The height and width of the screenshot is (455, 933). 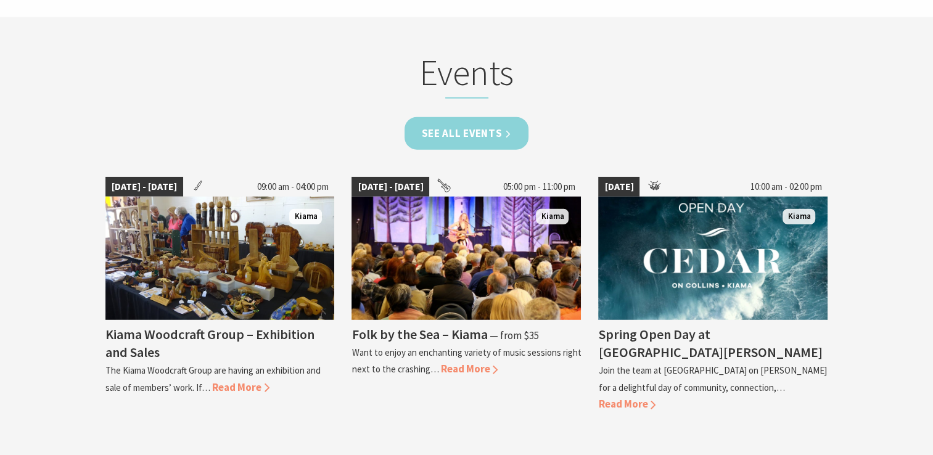 What do you see at coordinates (213, 379) in the screenshot?
I see `p: The Kiama Woodcraft Group are having an exhibition and sale of members’ work. If…` at bounding box center [213, 379].